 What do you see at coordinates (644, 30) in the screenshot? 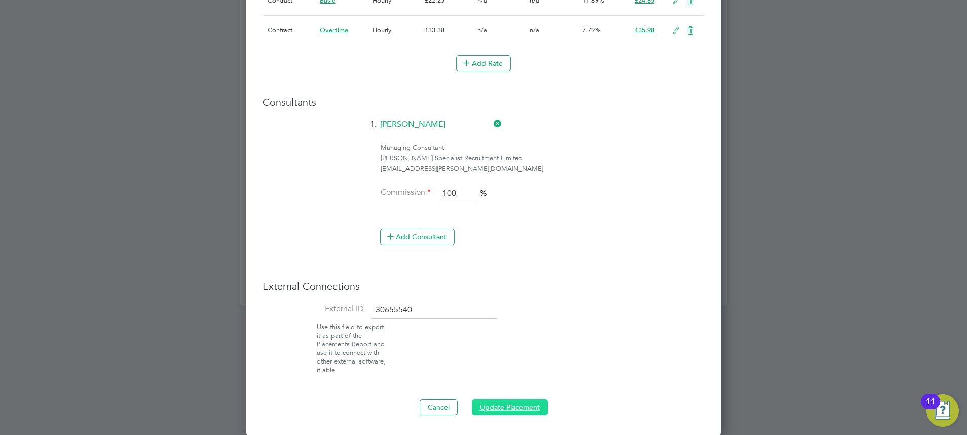
I see `span: £35.98` at bounding box center [644, 30].